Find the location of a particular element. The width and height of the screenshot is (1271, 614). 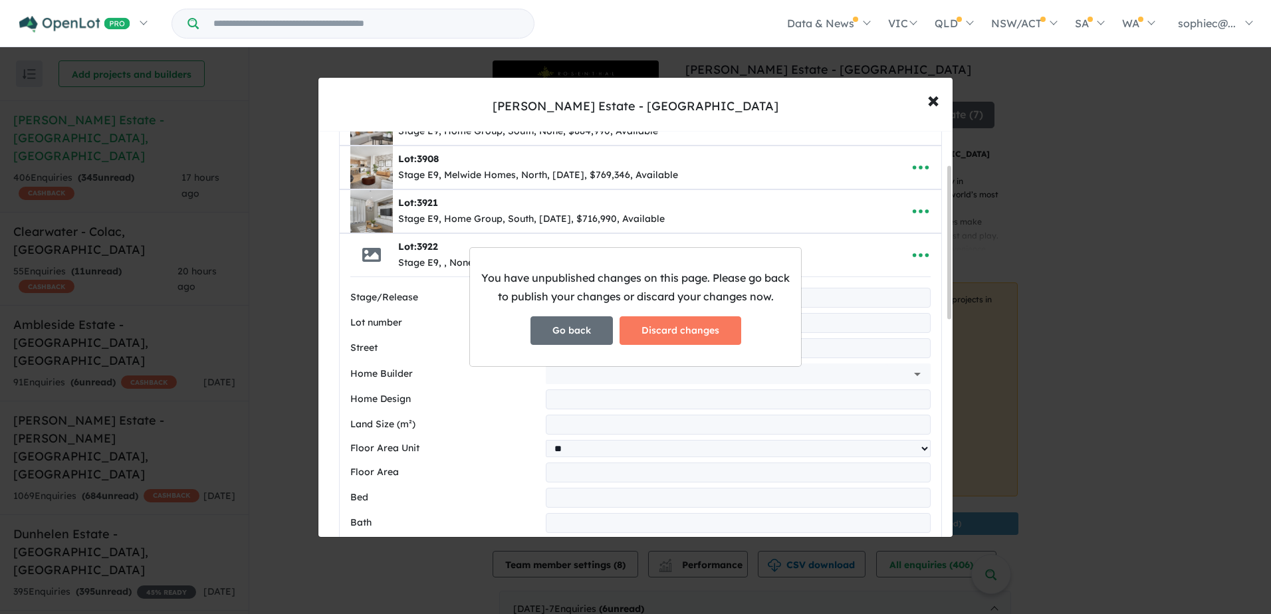

button: Go back is located at coordinates (572, 330).